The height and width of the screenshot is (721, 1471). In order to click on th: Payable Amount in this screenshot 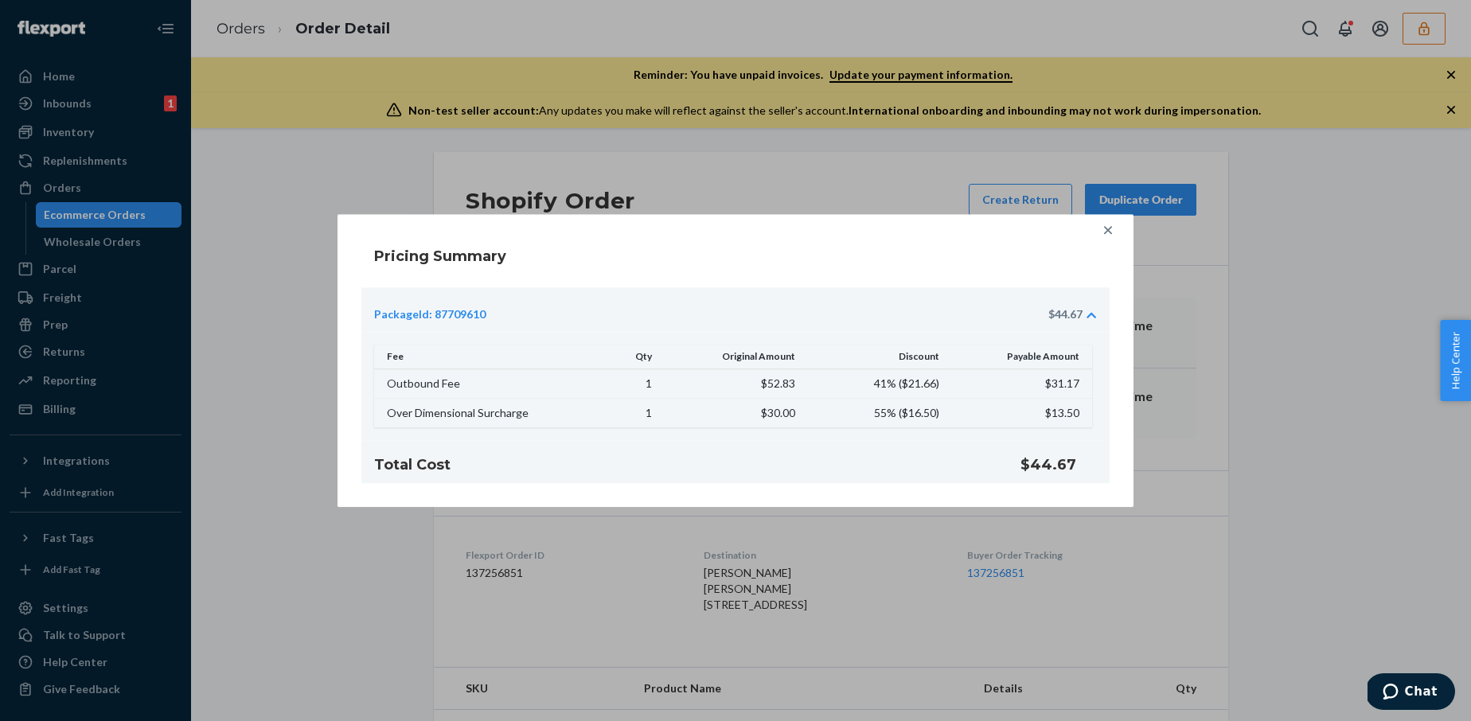, I will do `click(1021, 357)`.